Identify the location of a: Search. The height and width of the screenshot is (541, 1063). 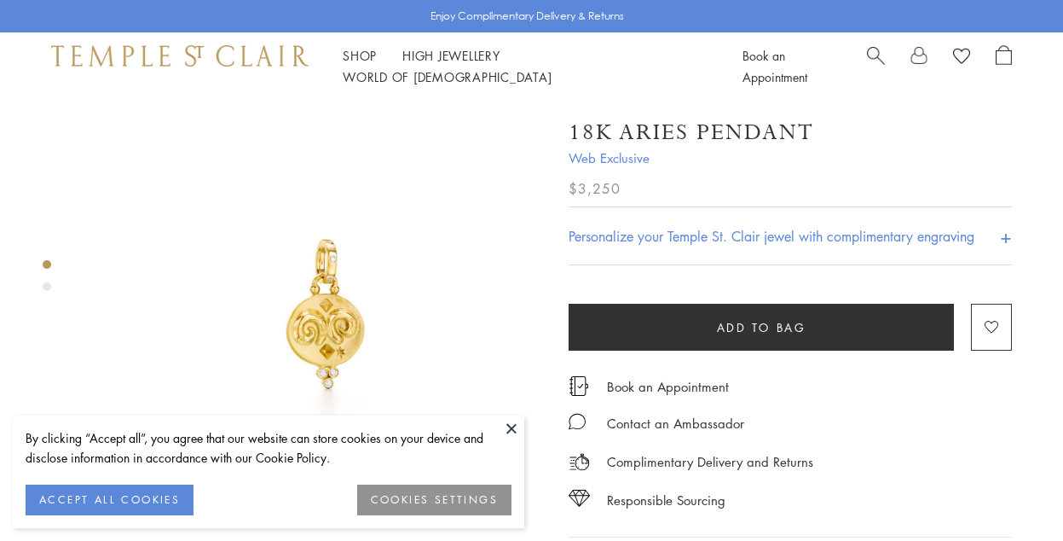
(876, 67).